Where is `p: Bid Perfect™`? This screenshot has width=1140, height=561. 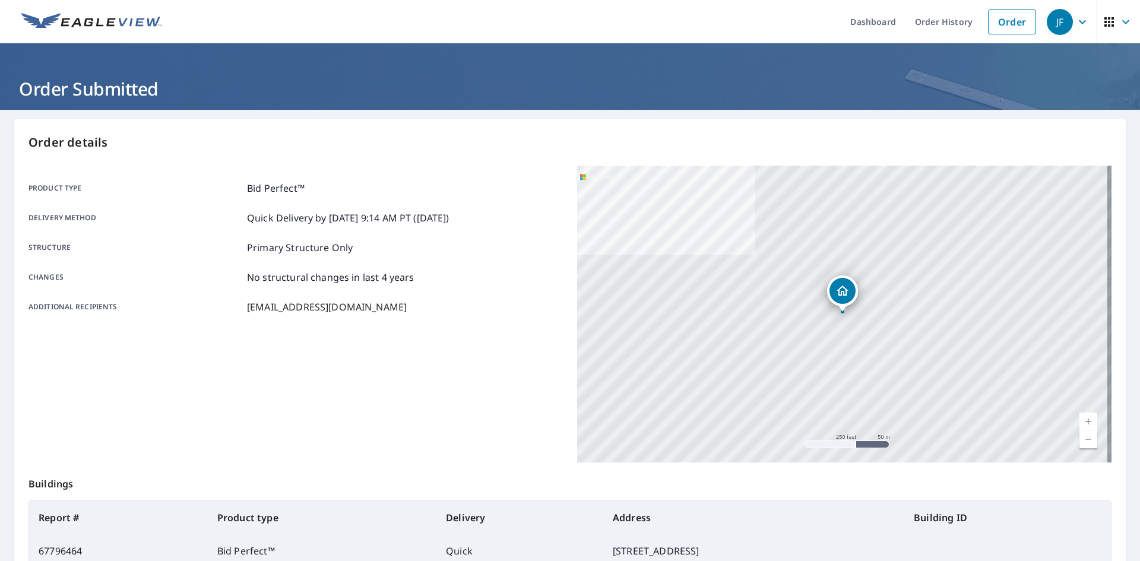 p: Bid Perfect™ is located at coordinates (275, 188).